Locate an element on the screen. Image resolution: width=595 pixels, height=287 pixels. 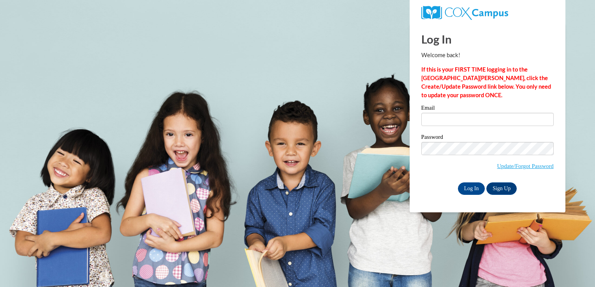
p: Welcome back! is located at coordinates (488, 55).